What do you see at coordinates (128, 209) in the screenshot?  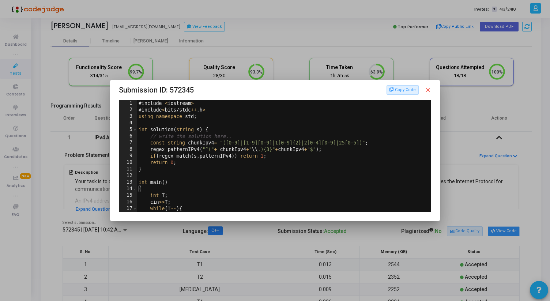 I see `div: 17` at bounding box center [128, 209].